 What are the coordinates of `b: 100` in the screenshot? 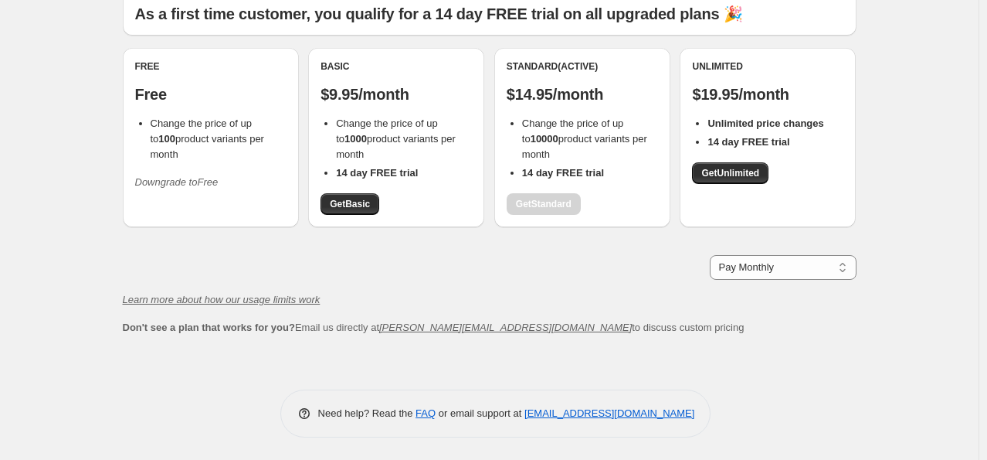 It's located at (167, 138).